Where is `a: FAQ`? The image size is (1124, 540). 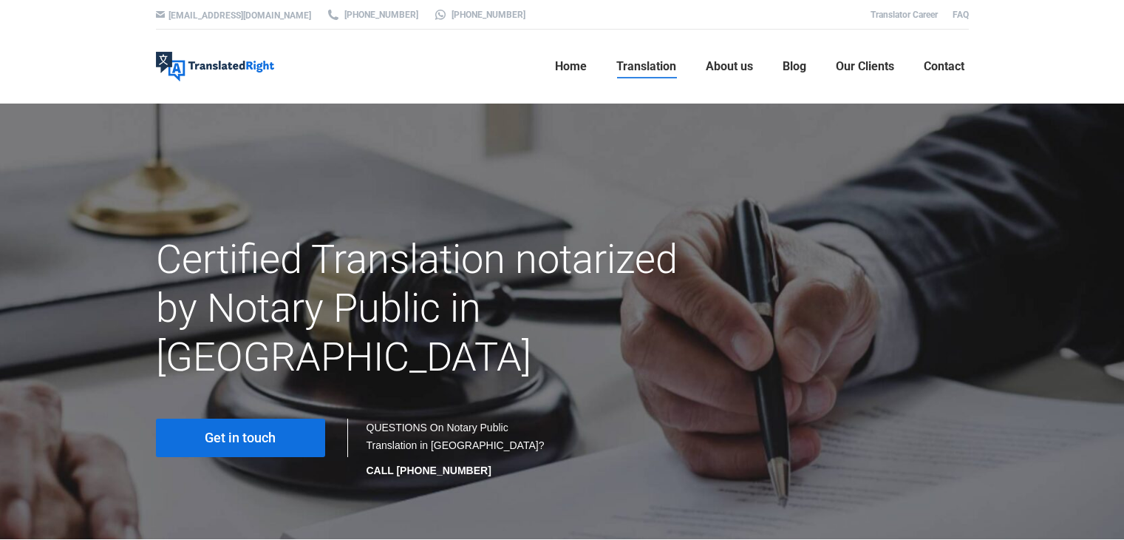
a: FAQ is located at coordinates (961, 15).